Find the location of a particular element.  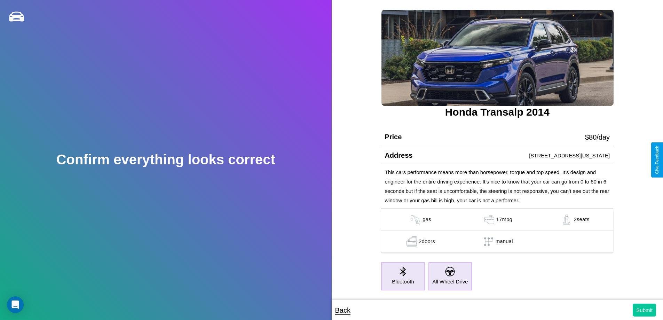

p: This cars performance means more than horsepower, torque and top speed. It’s design and engineer ... is located at coordinates (497, 186).